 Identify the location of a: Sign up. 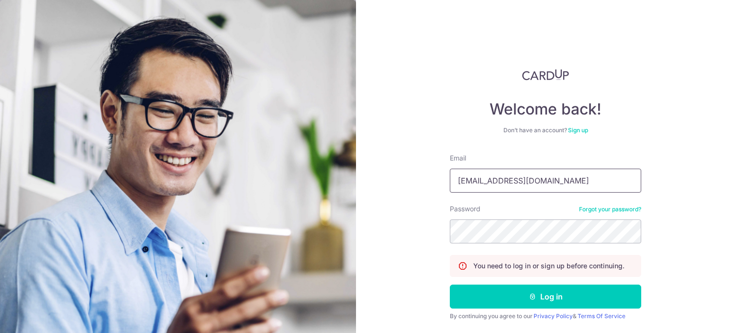
(578, 130).